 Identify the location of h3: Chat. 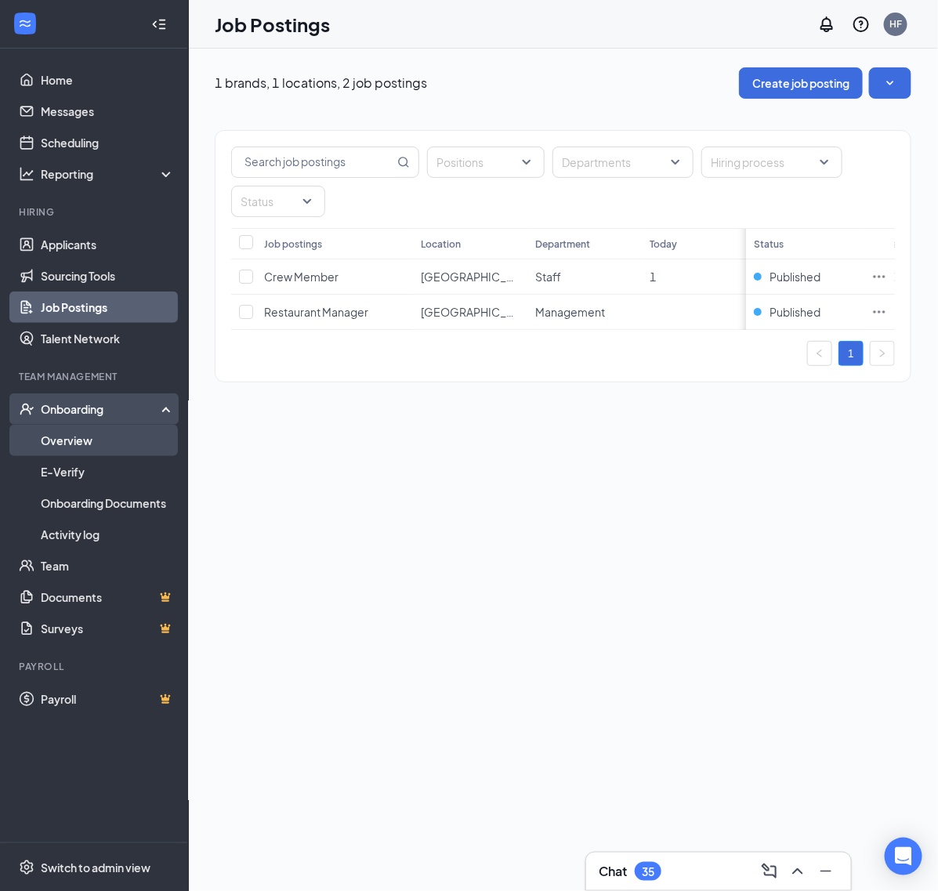
(613, 872).